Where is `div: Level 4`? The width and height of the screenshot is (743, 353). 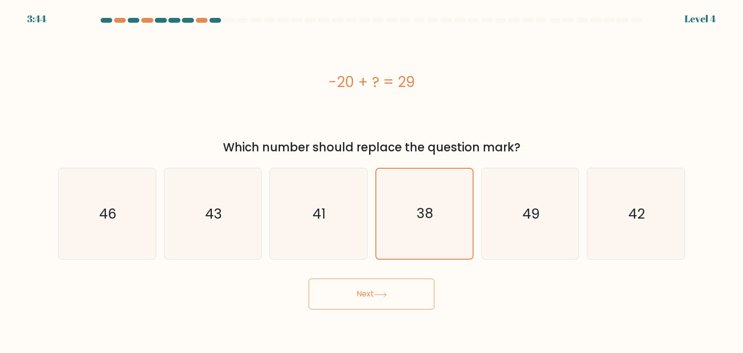
div: Level 4 is located at coordinates (700, 19).